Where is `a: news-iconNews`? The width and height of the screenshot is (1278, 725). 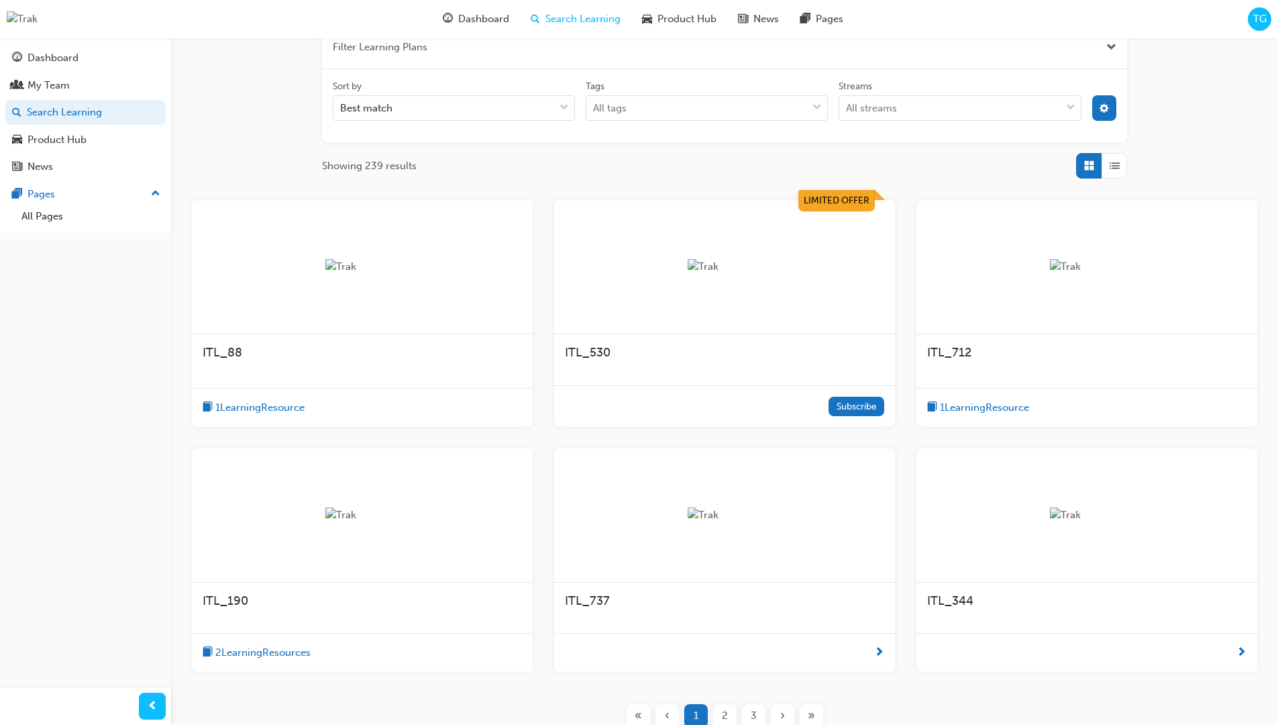
a: news-iconNews is located at coordinates (758, 19).